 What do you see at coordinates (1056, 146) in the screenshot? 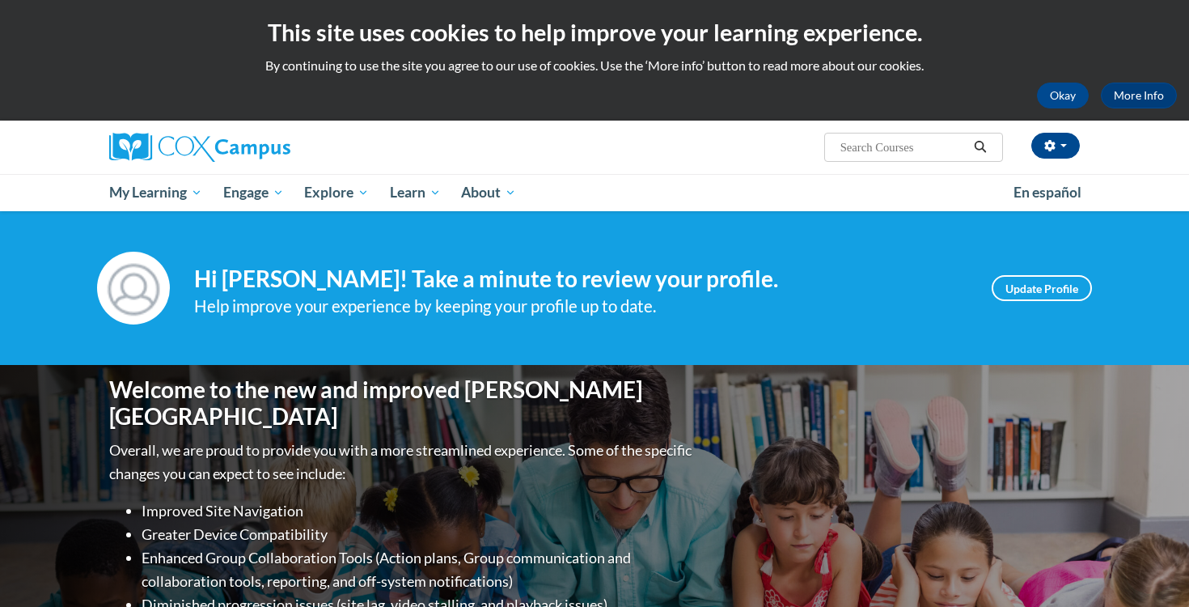
I see `button: Account Settings` at bounding box center [1056, 146].